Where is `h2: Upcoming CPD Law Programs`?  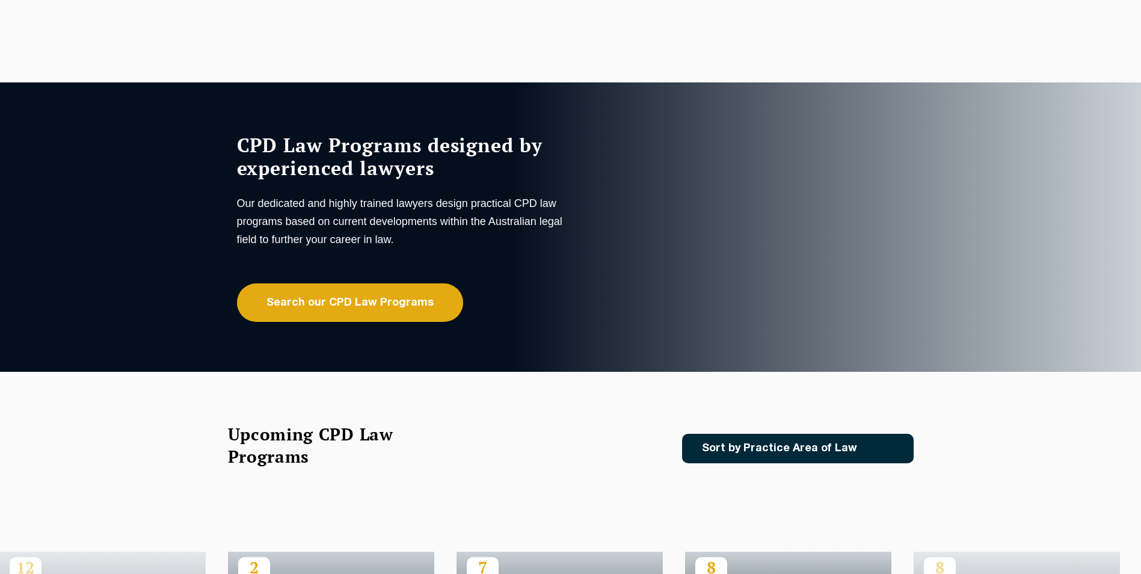 h2: Upcoming CPD Law Programs is located at coordinates (325, 445).